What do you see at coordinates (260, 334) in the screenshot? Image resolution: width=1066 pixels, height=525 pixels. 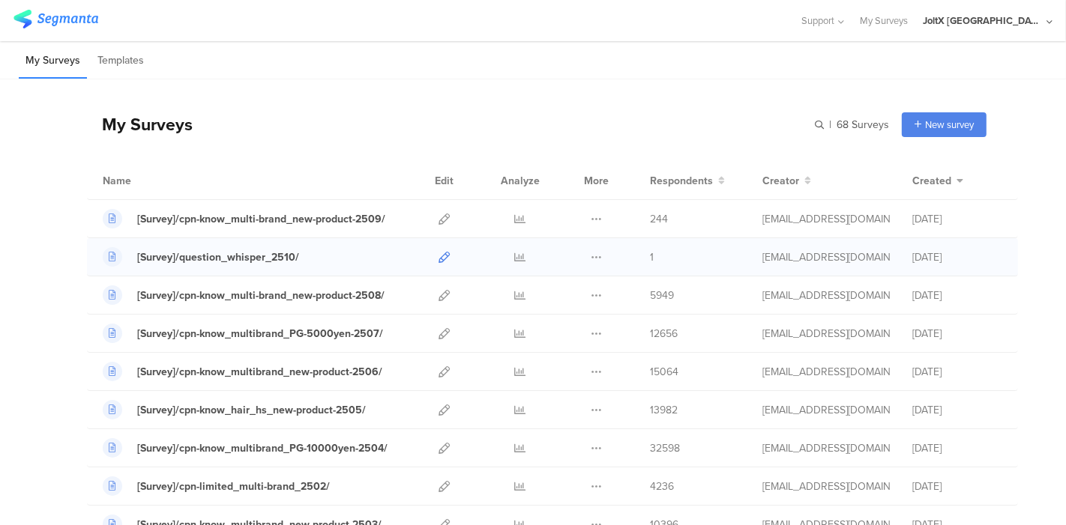 I see `div: [Survey]/cpn-know_multibrand_PG-5000yen-2507/` at bounding box center [260, 334].